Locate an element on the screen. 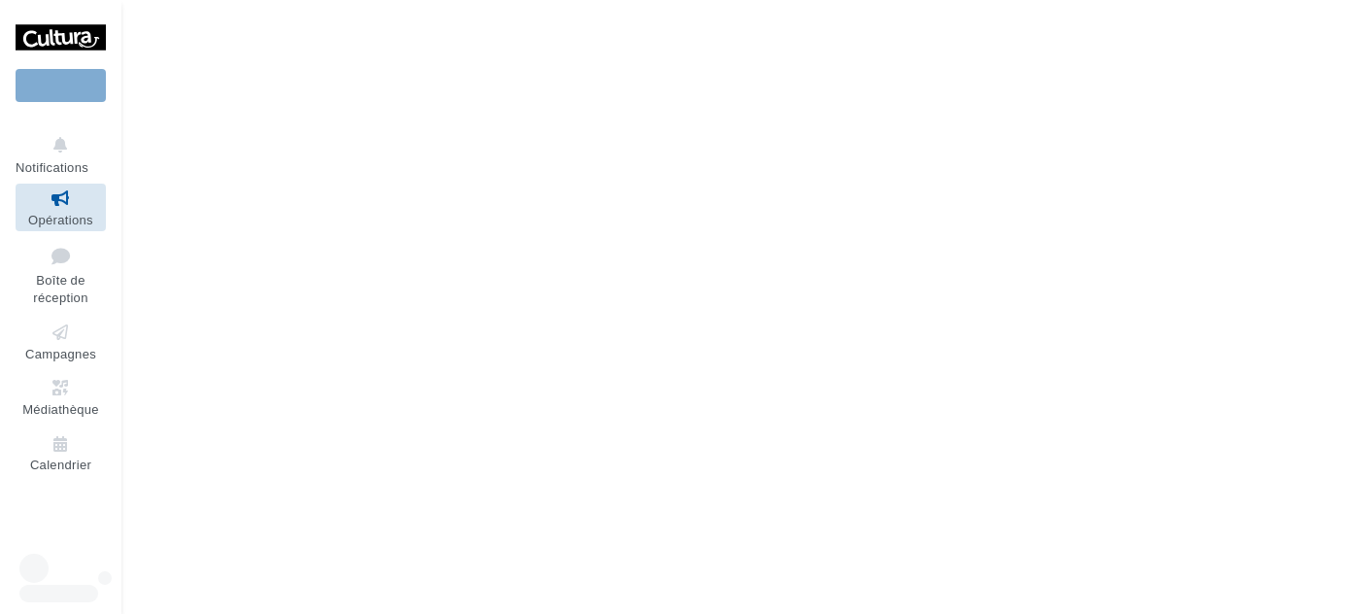  a: Campagnes is located at coordinates (60, 341).